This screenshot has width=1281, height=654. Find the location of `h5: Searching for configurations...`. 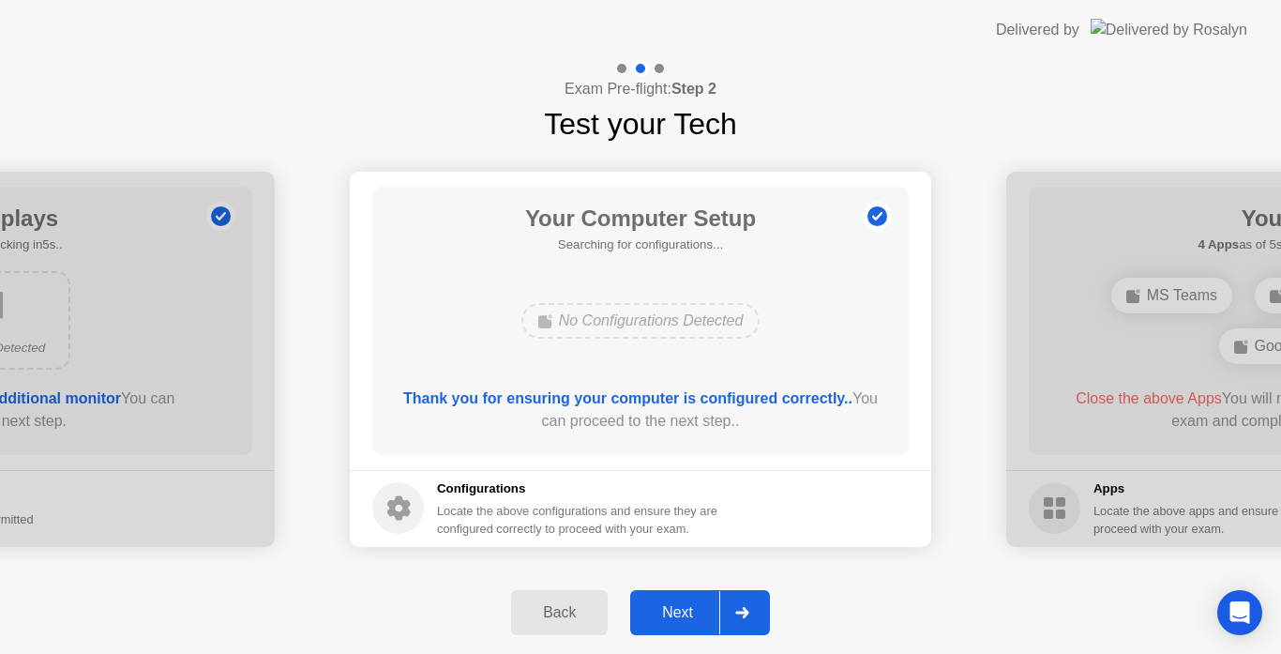

h5: Searching for configurations... is located at coordinates (641, 245).